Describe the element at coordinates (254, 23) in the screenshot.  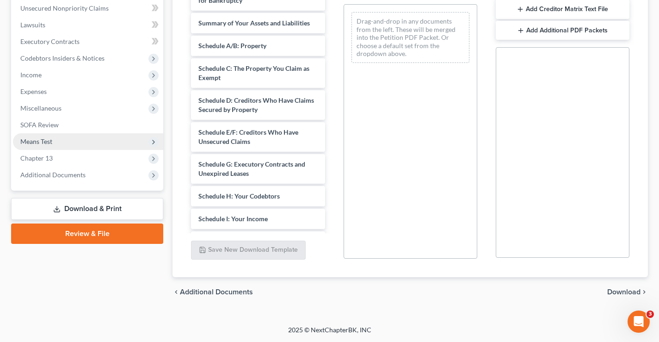
I see `span: Summary of Your Assets and Liabilities` at that location.